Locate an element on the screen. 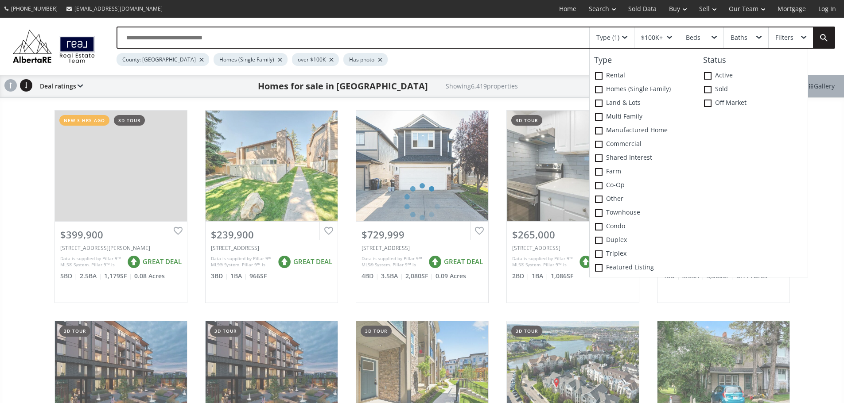 The height and width of the screenshot is (403, 844). label: Commercial is located at coordinates (644, 144).